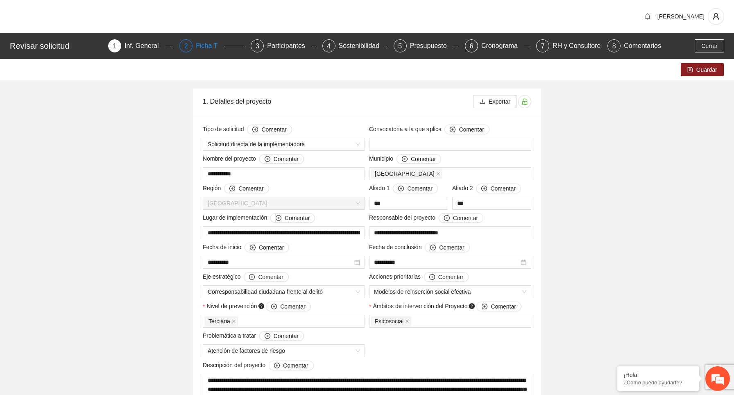 Image resolution: width=734 pixels, height=395 pixels. Describe the element at coordinates (461, 218) in the screenshot. I see `button: Responsable del proyecto` at that location.